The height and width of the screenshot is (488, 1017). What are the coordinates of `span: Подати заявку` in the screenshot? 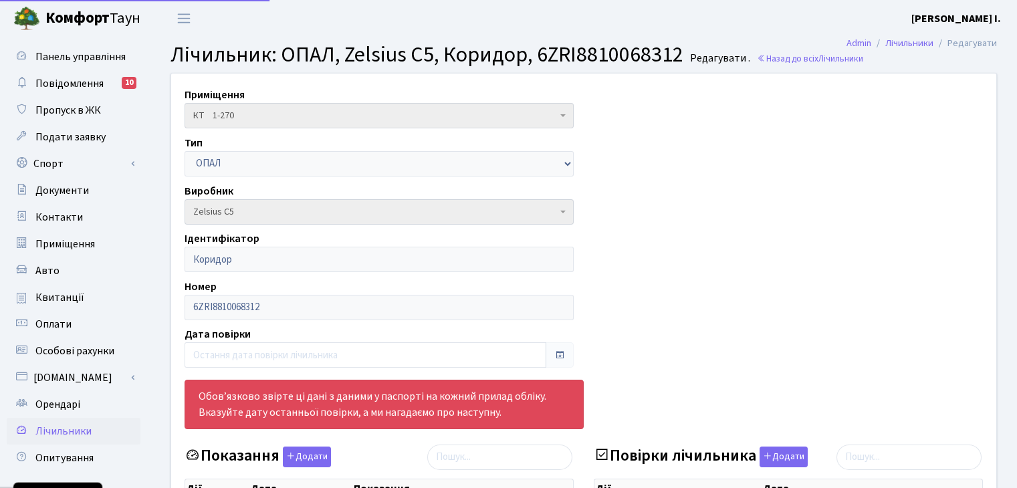 It's located at (70, 137).